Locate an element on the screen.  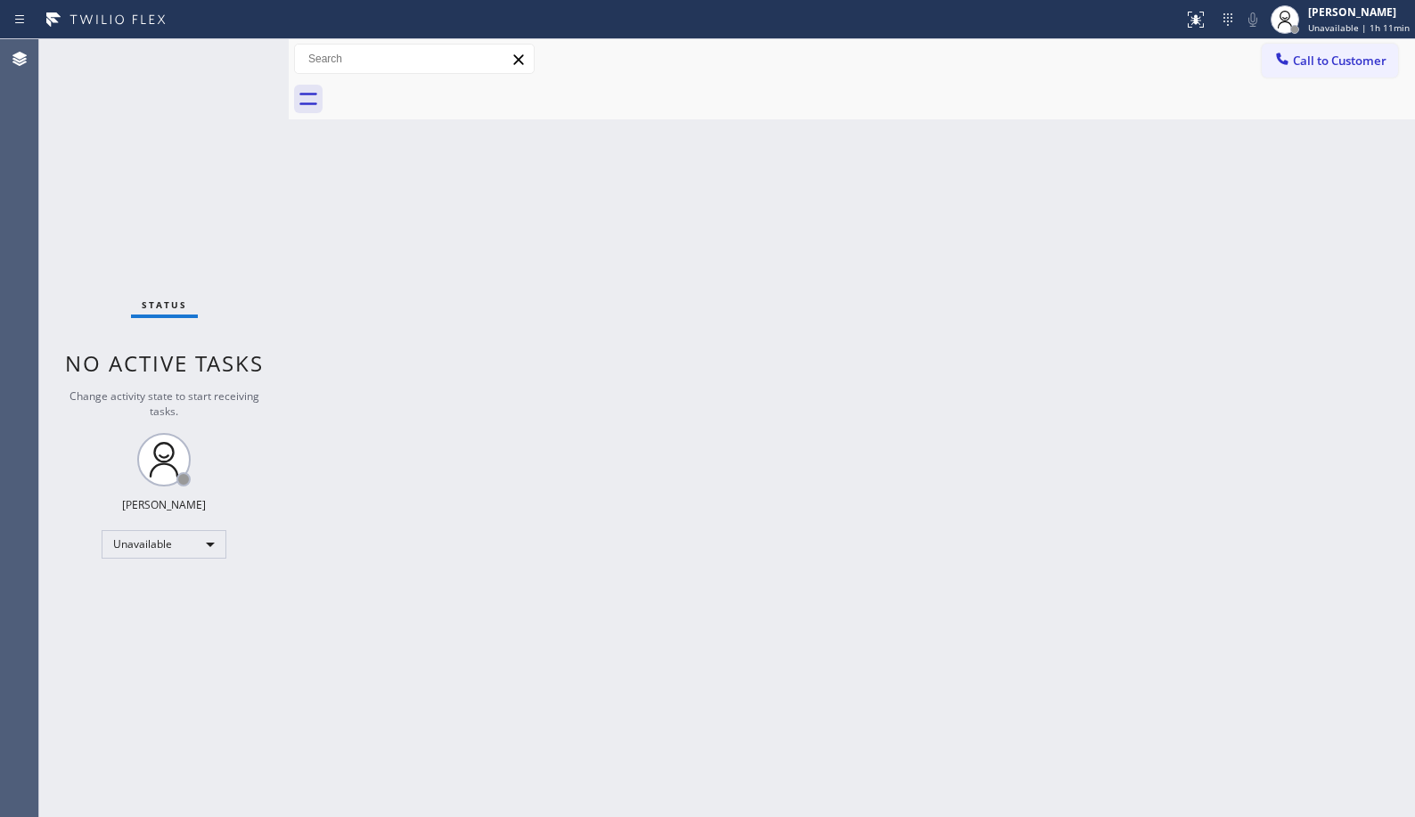
div: Unavailable is located at coordinates (164, 544).